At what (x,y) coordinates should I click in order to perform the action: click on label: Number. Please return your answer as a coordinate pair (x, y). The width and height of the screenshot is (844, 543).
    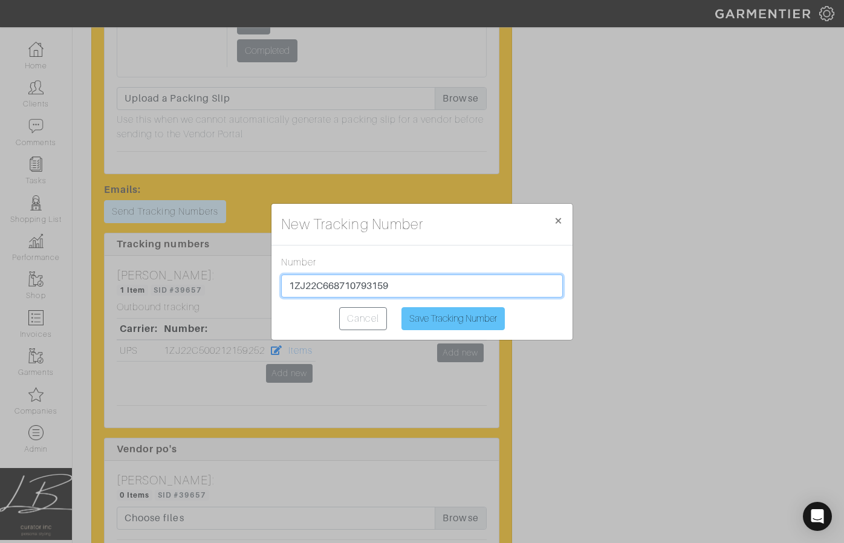
    Looking at the image, I should click on (299, 262).